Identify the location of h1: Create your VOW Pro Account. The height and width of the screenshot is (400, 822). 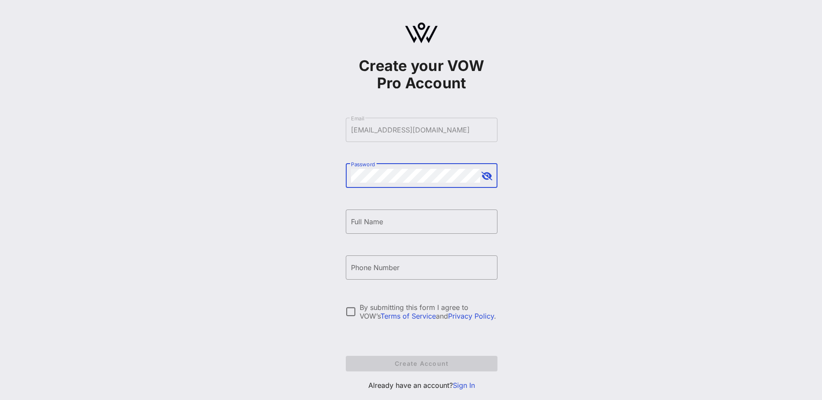
(421, 75).